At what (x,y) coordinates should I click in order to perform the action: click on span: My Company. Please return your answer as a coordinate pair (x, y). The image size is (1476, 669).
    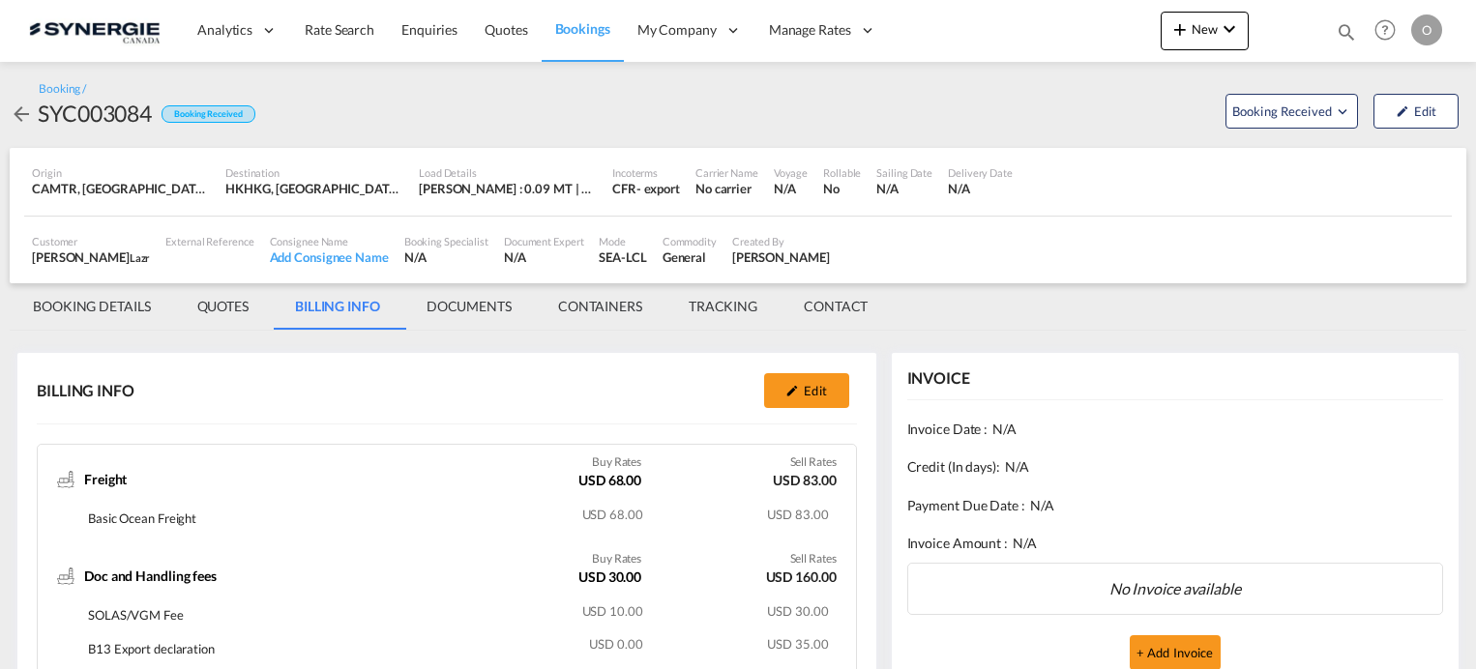
    Looking at the image, I should click on (677, 30).